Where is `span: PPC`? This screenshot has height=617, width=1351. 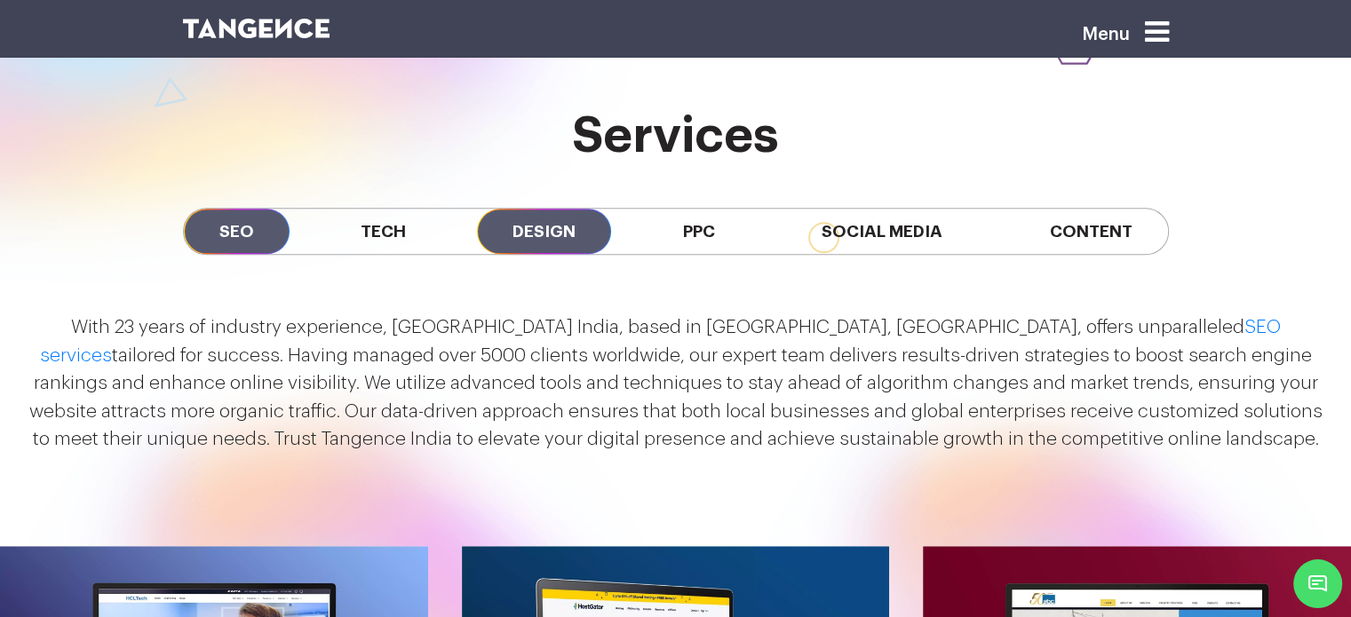 span: PPC is located at coordinates (699, 231).